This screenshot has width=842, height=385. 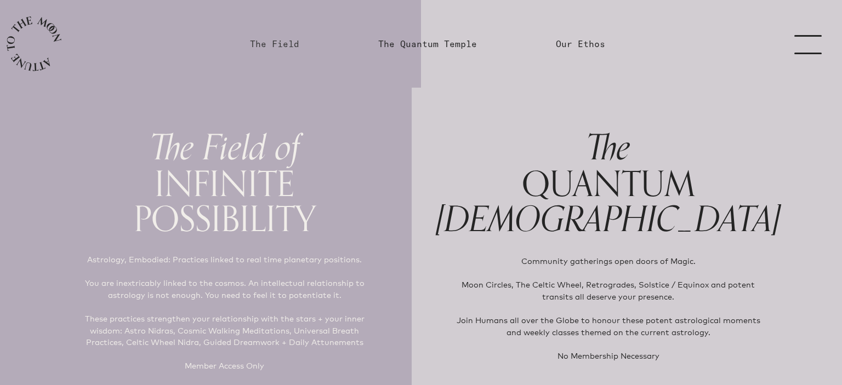 What do you see at coordinates (275, 44) in the screenshot?
I see `a: The Field` at bounding box center [275, 44].